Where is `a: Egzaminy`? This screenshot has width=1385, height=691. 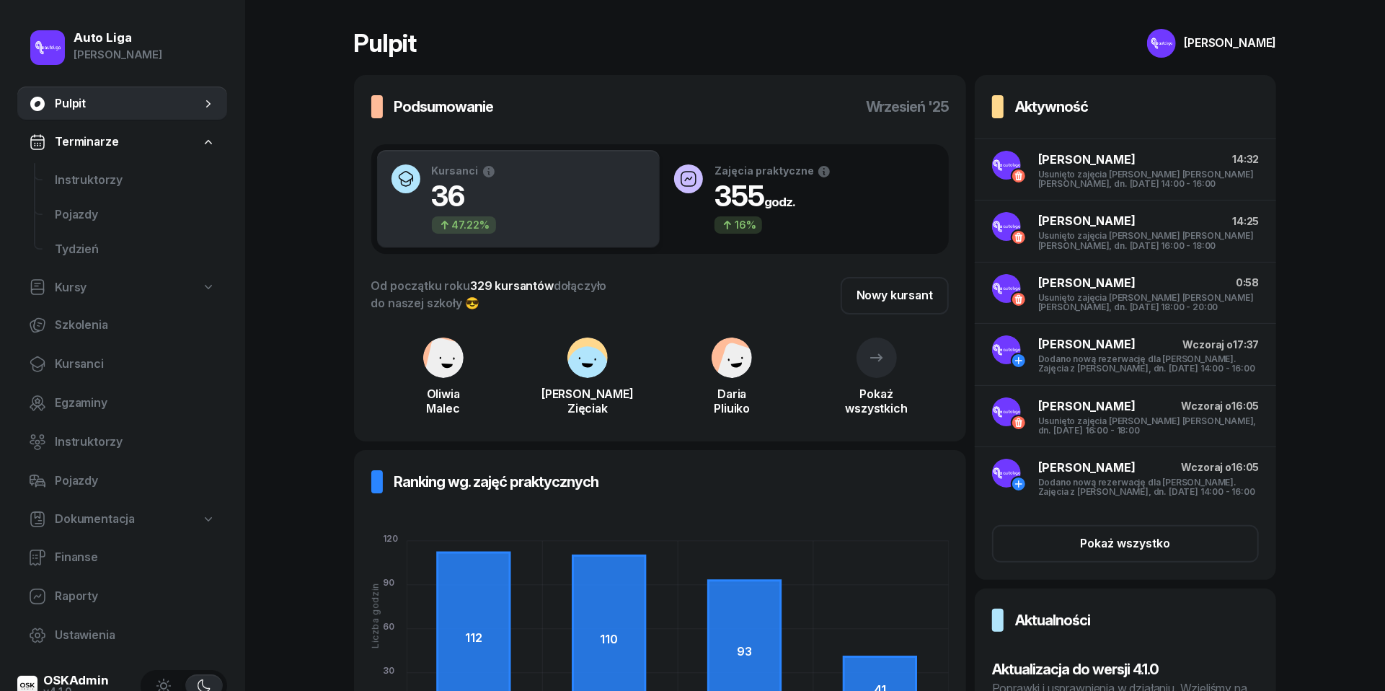 a: Egzaminy is located at coordinates (122, 403).